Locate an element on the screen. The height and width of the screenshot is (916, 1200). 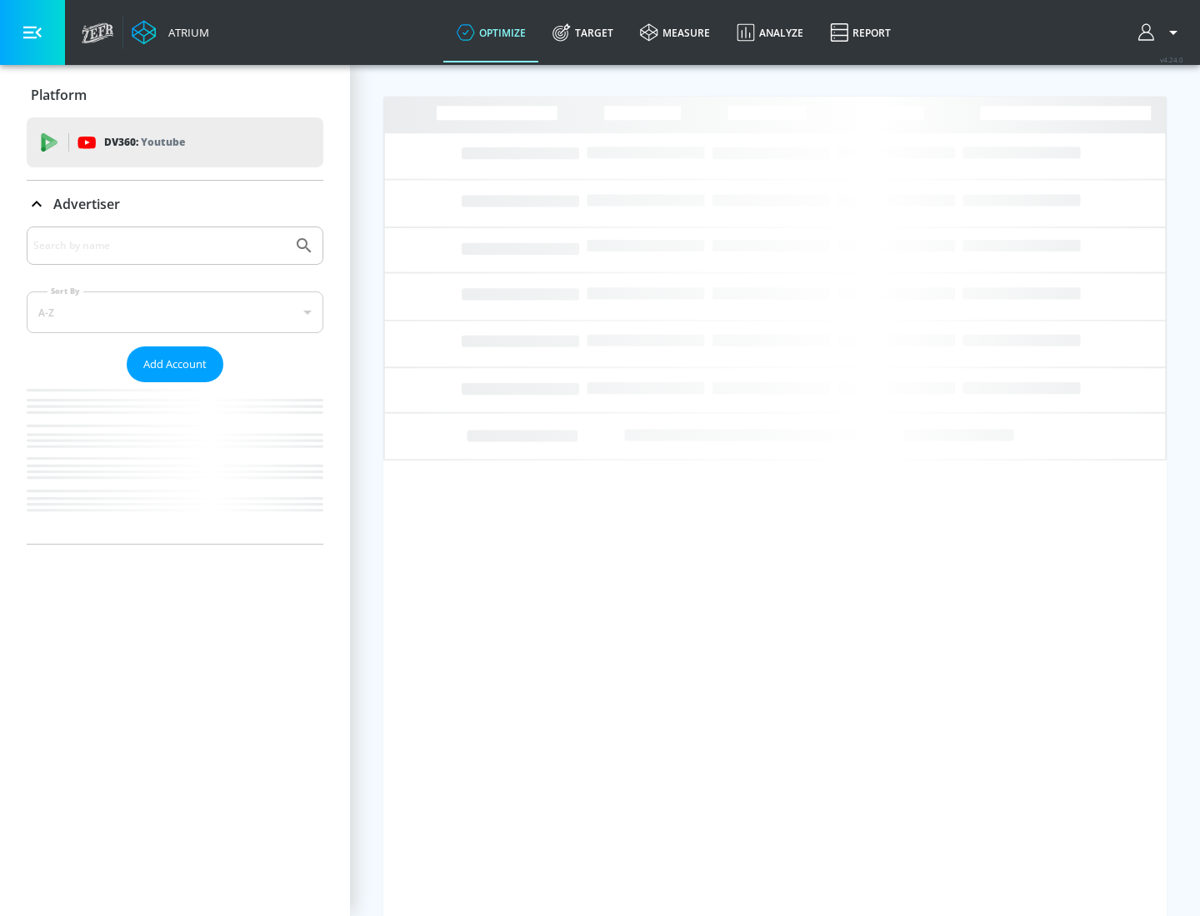
p: DV360: is located at coordinates (144, 142).